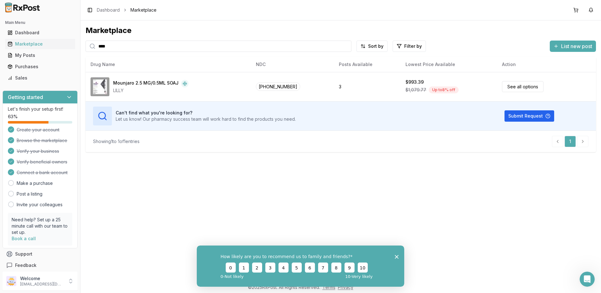  I want to click on button: Feedback, so click(40, 265).